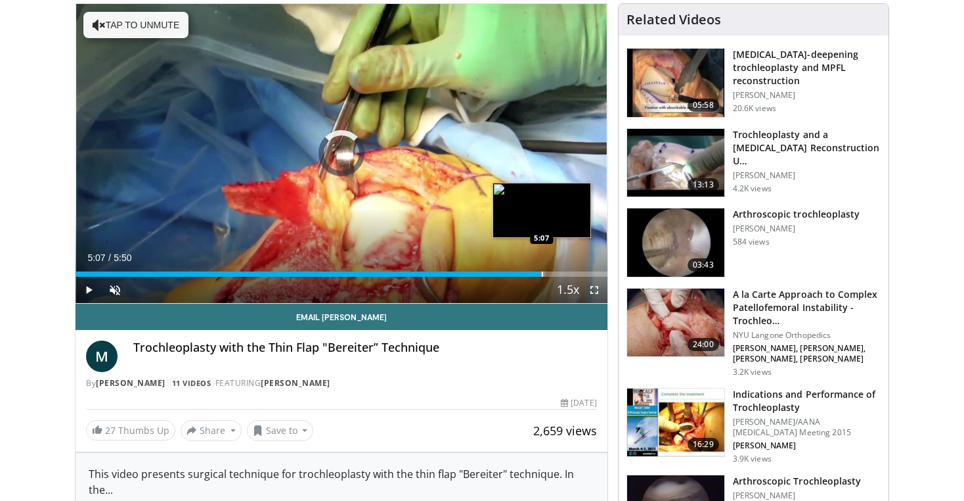 The width and height of the screenshot is (964, 501). Describe the element at coordinates (797, 481) in the screenshot. I see `h3: Arthroscopic Trochleoplasty` at that location.